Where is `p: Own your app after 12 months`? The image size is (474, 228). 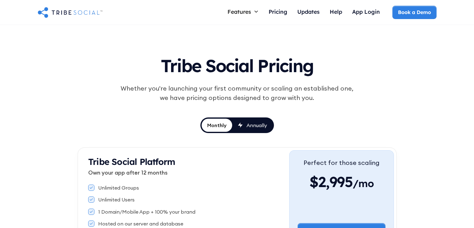 p: Own your app after 12 months is located at coordinates (189, 172).